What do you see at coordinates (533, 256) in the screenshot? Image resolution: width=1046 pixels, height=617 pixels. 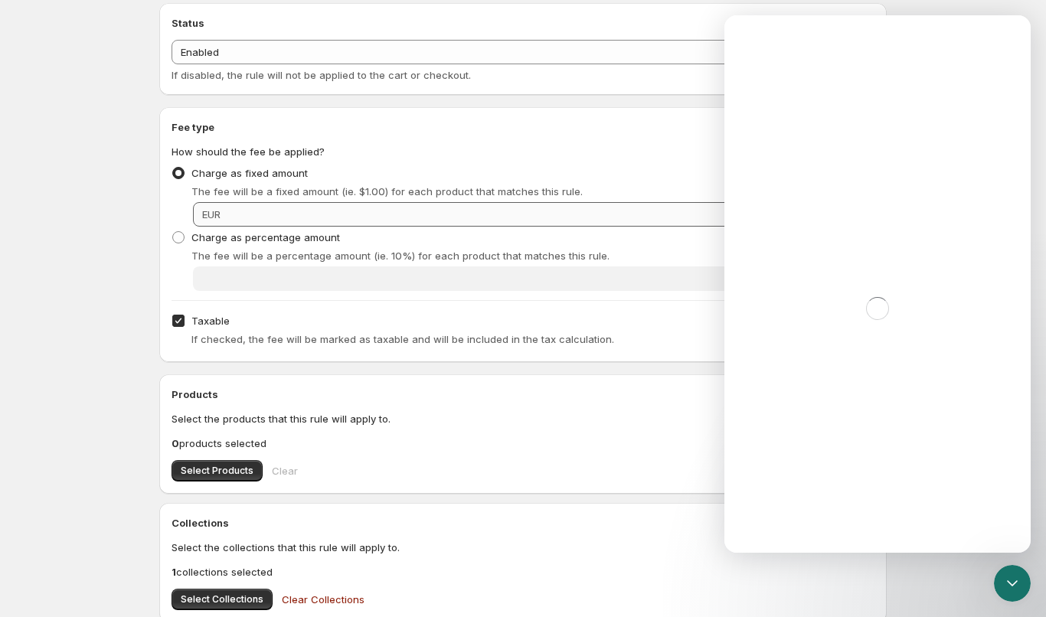 I see `p: The fee will be a percentage amount (ie. 10%) for each product that matches this rule.` at bounding box center [533, 256].